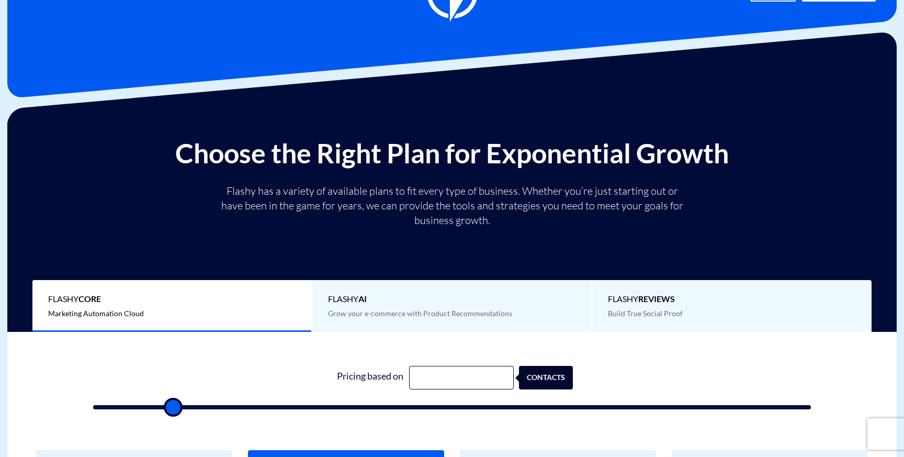 The width and height of the screenshot is (904, 457). Describe the element at coordinates (96, 313) in the screenshot. I see `span: Marketing Automation Cloud` at that location.